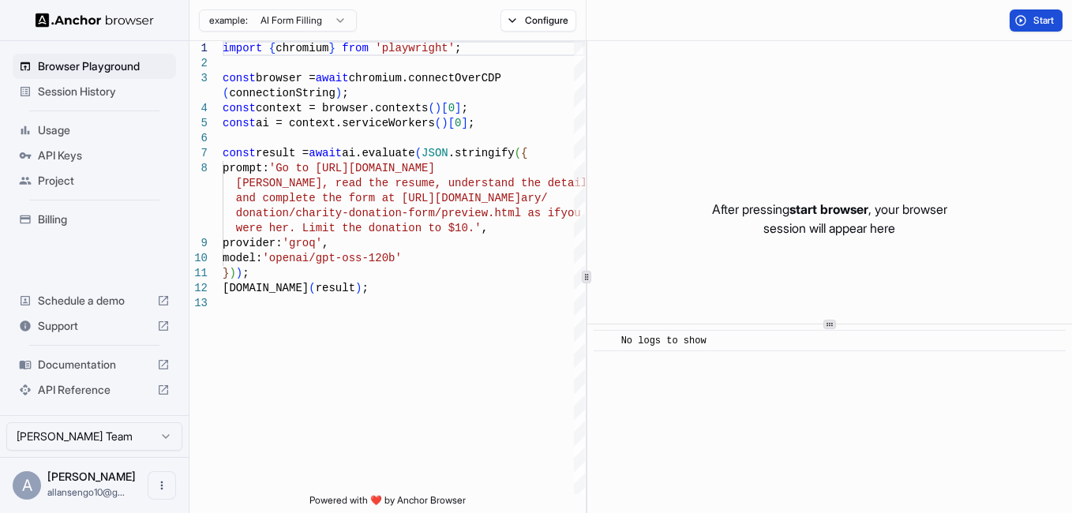 The image size is (1072, 513). I want to click on span: provider:, so click(253, 243).